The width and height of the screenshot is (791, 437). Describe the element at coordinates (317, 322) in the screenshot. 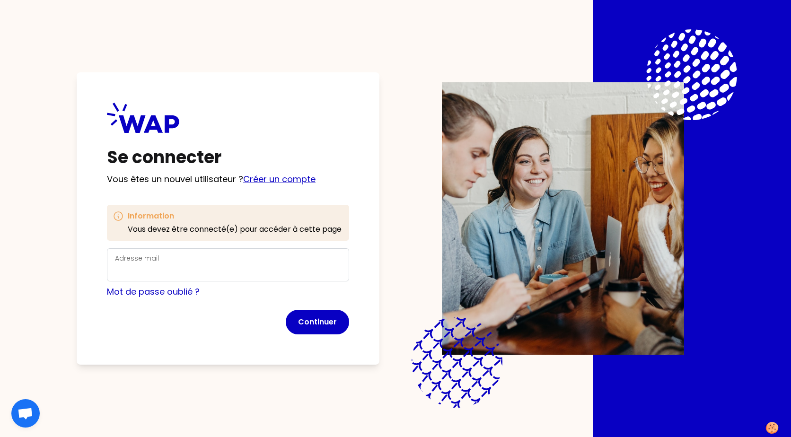

I see `button: Continuer` at that location.